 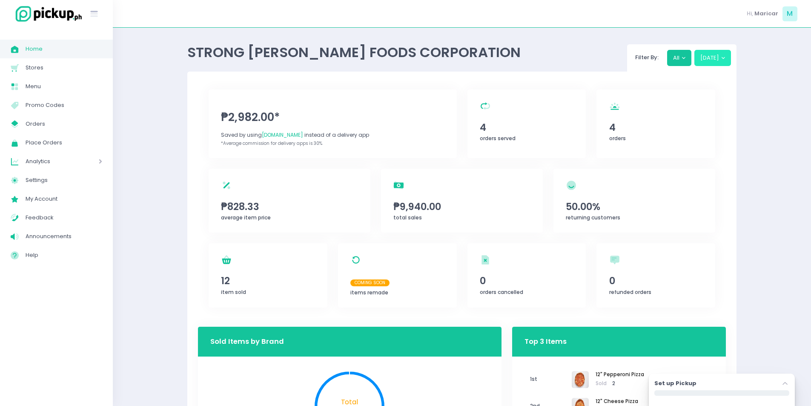 I want to click on a: 50.00%returning customers, so click(x=634, y=201).